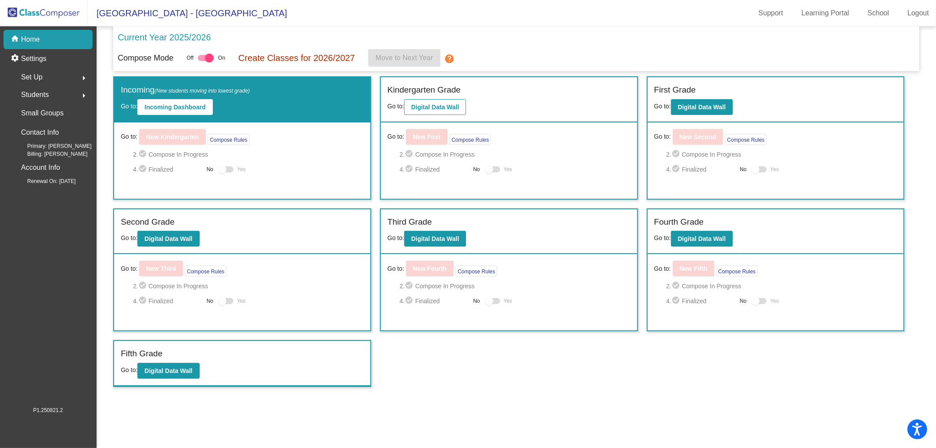 This screenshot has width=936, height=448. What do you see at coordinates (693, 268) in the screenshot?
I see `b: New Fifth` at bounding box center [693, 268].